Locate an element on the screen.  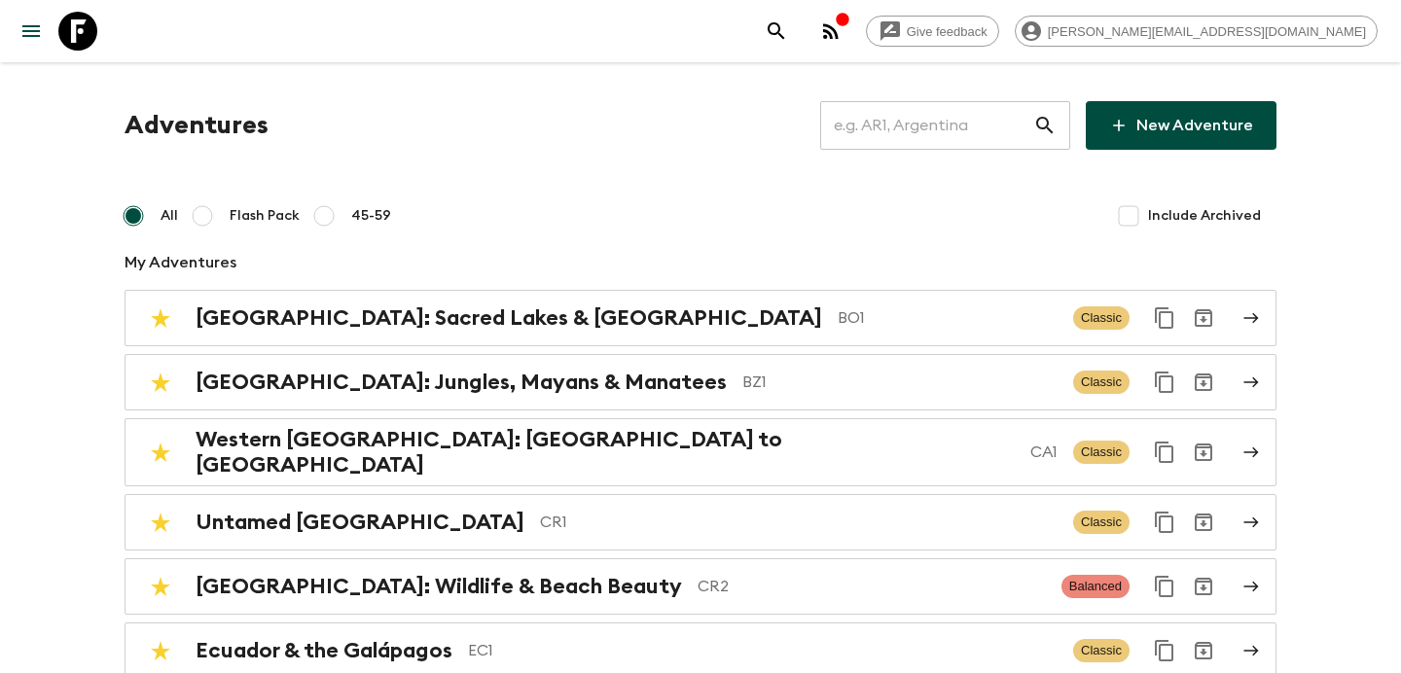
a: New Adventure is located at coordinates (1181, 125).